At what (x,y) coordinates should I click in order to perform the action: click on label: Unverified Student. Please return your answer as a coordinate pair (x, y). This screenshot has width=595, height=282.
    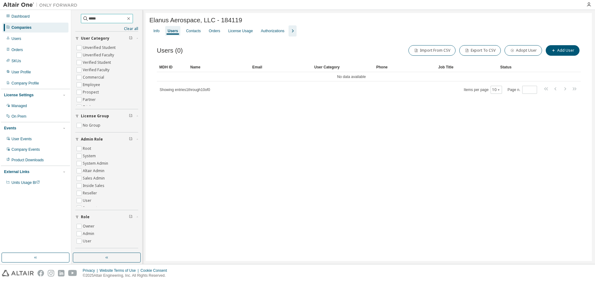
    Looking at the image, I should click on (100, 48).